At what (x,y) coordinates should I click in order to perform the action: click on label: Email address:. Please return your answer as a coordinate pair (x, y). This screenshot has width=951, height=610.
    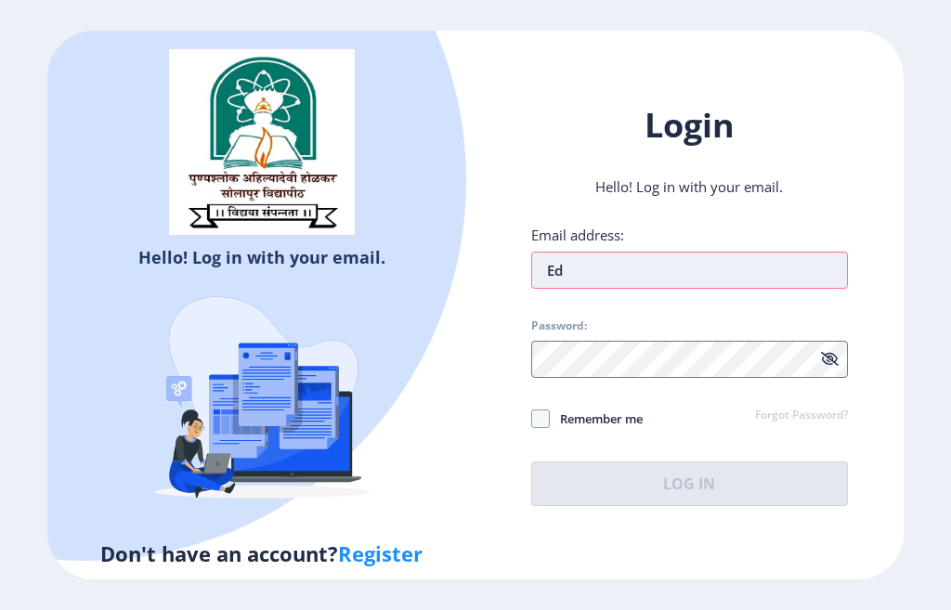
    Looking at the image, I should click on (578, 235).